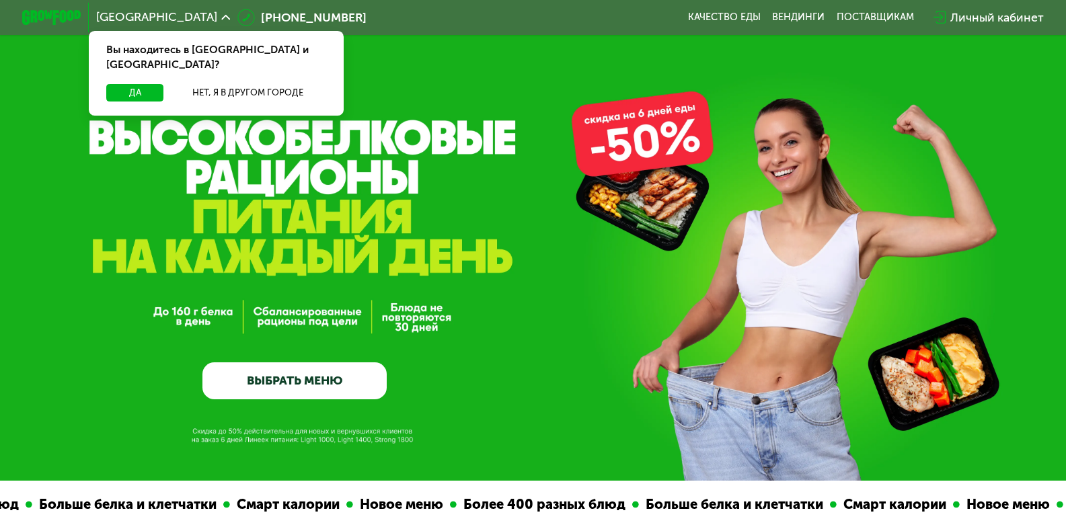  Describe the element at coordinates (997, 17) in the screenshot. I see `div: Личный кабинет` at that location.